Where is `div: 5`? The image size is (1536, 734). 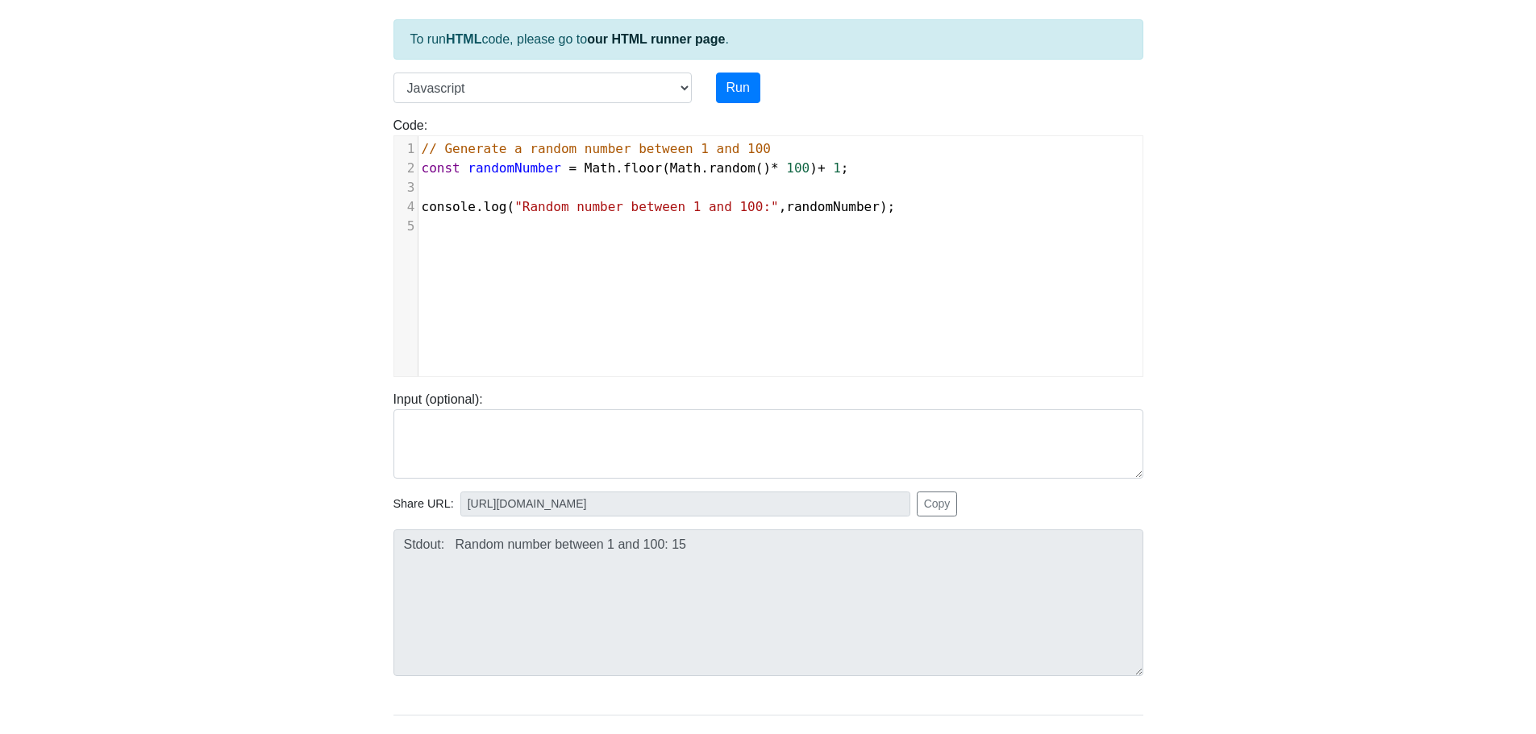
div: 5 is located at coordinates (406, 227).